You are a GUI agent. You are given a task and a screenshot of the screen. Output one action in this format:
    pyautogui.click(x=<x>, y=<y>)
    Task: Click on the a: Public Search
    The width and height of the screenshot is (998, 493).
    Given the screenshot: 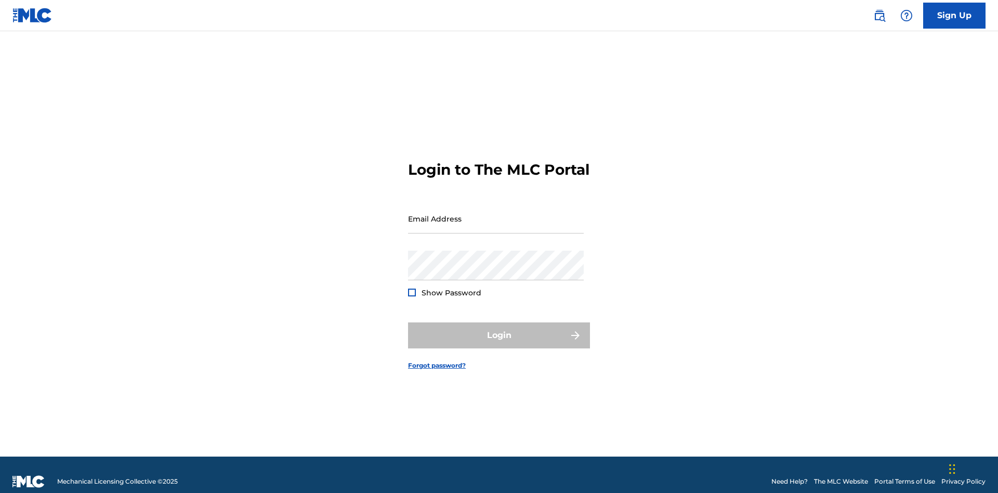 What is the action you would take?
    pyautogui.click(x=879, y=16)
    